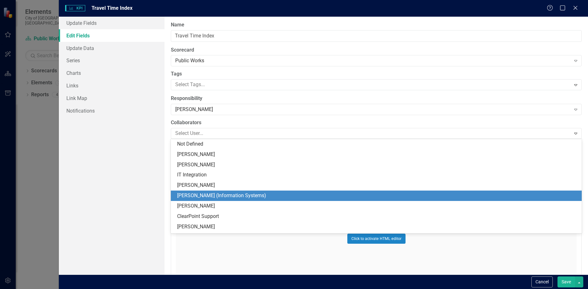 This screenshot has width=588, height=289. What do you see at coordinates (376, 50) in the screenshot?
I see `label: Scorecard` at bounding box center [376, 50].